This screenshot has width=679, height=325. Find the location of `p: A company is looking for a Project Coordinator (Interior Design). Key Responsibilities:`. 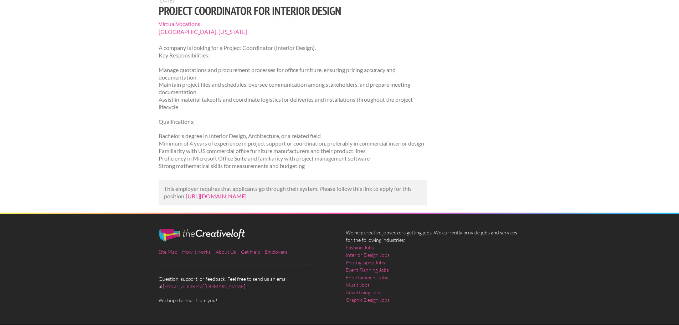

p: A company is looking for a Project Coordinator (Interior Design). Key Responsibilities: is located at coordinates (293, 52).